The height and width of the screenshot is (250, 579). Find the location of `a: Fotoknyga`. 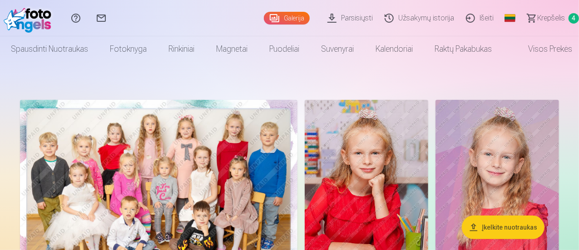

a: Fotoknyga is located at coordinates (128, 49).